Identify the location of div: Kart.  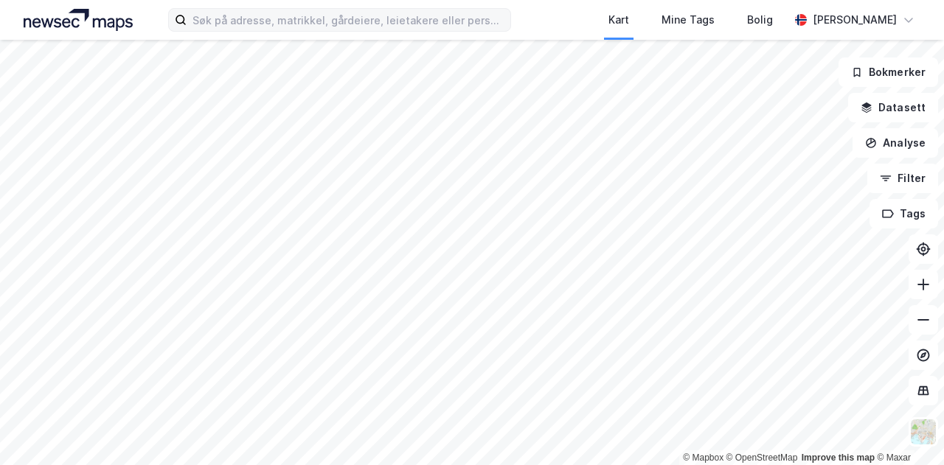
(619, 20).